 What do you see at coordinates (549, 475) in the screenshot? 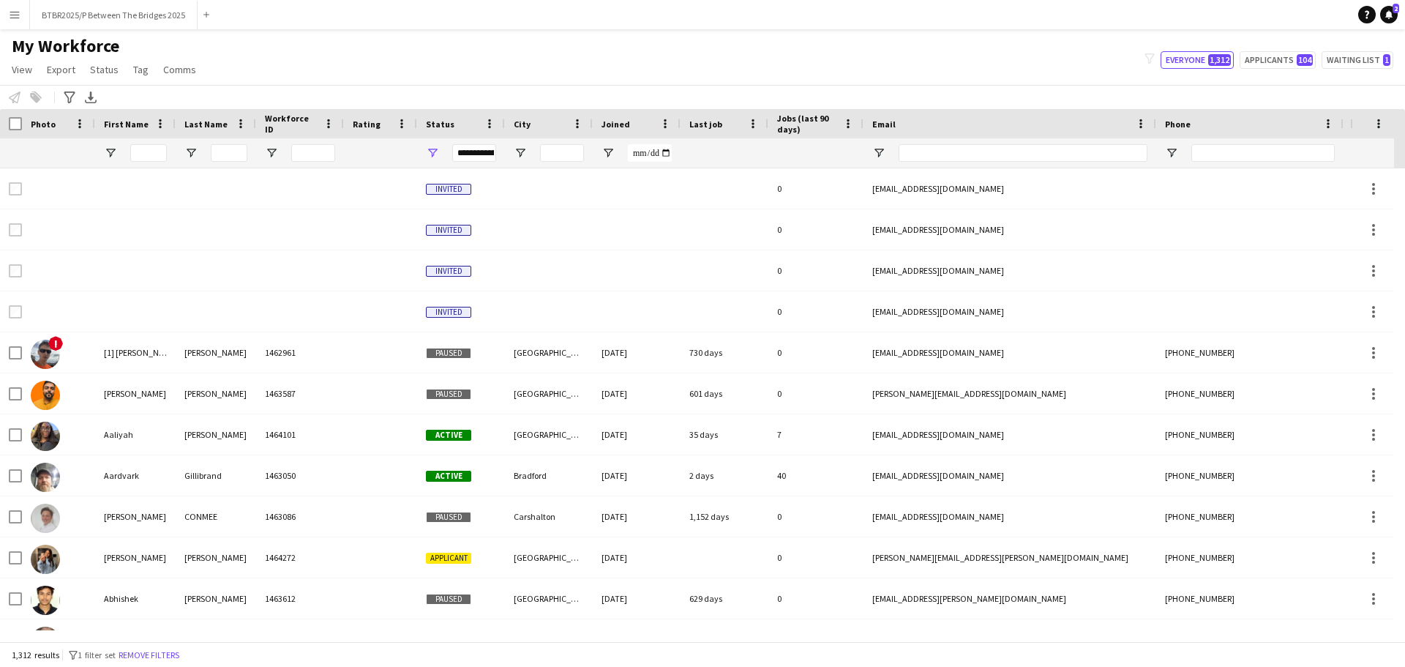
I see `div: Bradford` at bounding box center [549, 475].